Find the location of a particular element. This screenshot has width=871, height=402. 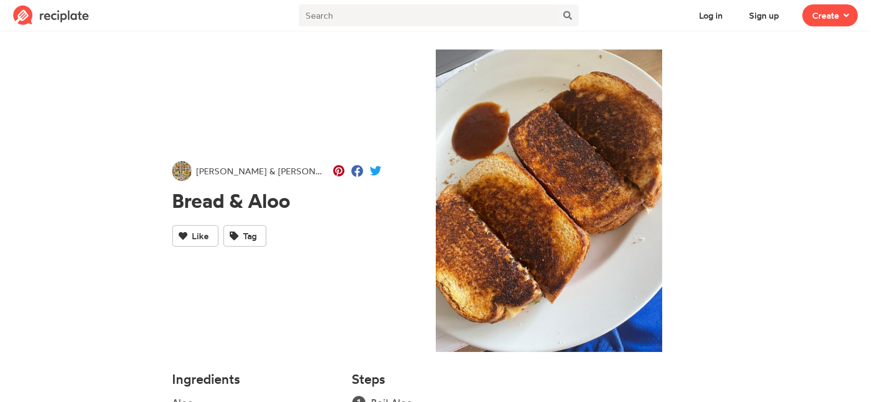

button: Like is located at coordinates (195, 236).